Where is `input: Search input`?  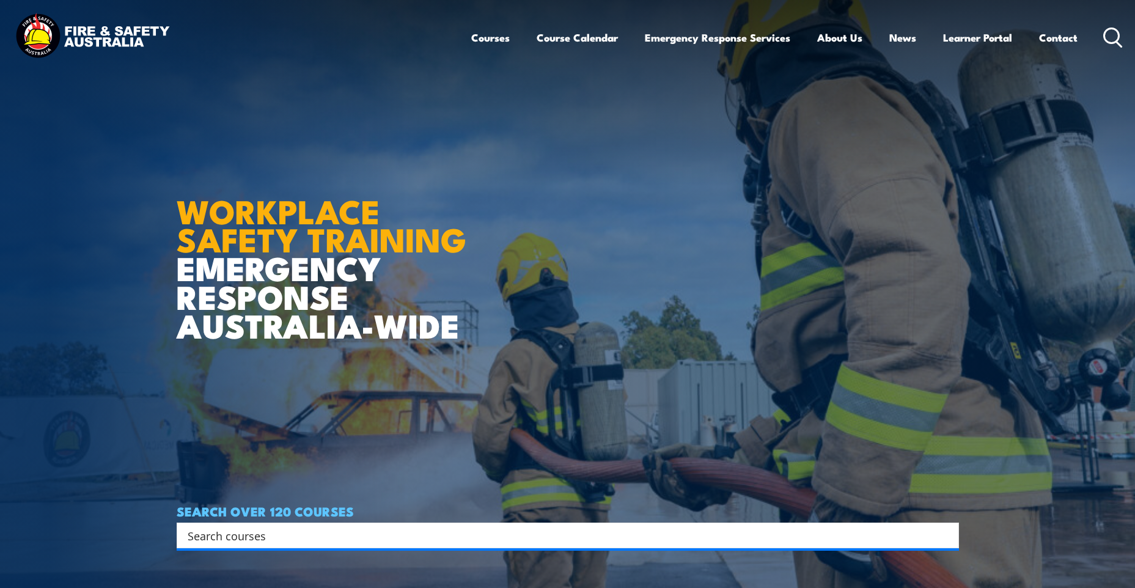 input: Search input is located at coordinates (560, 535).